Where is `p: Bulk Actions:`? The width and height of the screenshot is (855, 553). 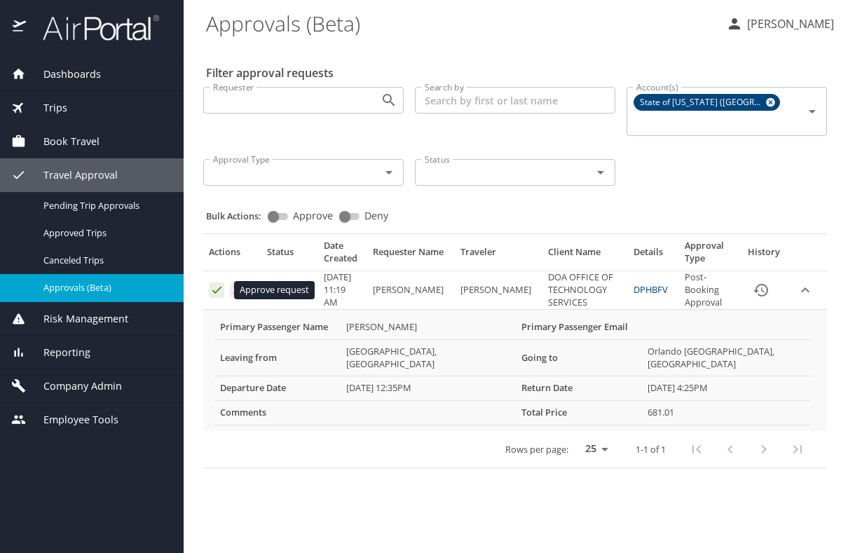
p: Bulk Actions: is located at coordinates (239, 216).